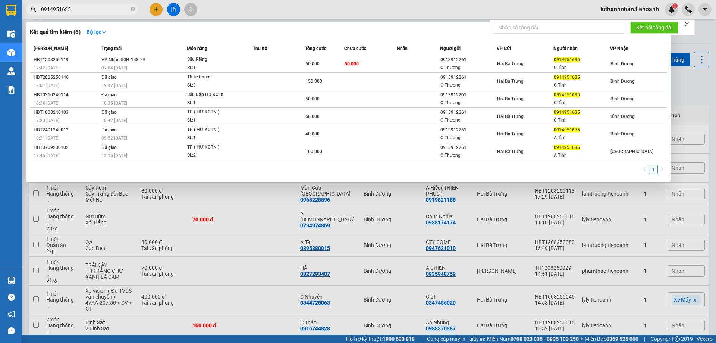  Describe the element at coordinates (34, 9) in the screenshot. I see `span: search` at that location.